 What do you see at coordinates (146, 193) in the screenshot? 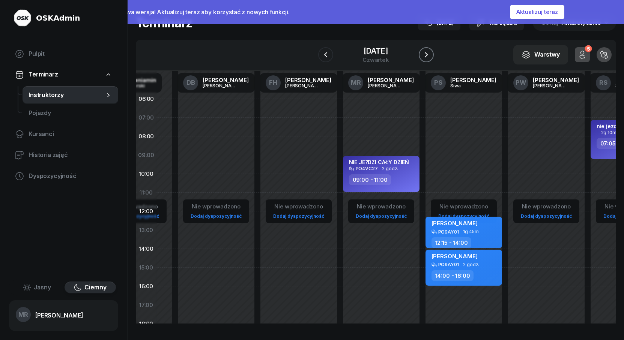
I see `div: 11:00` at bounding box center [146, 193].